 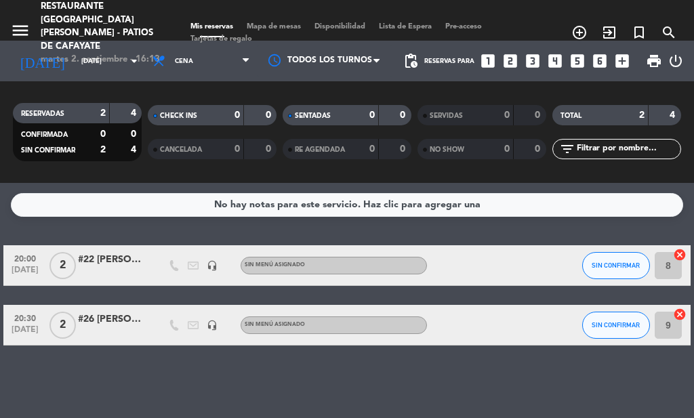 I want to click on i: filter_list, so click(x=567, y=149).